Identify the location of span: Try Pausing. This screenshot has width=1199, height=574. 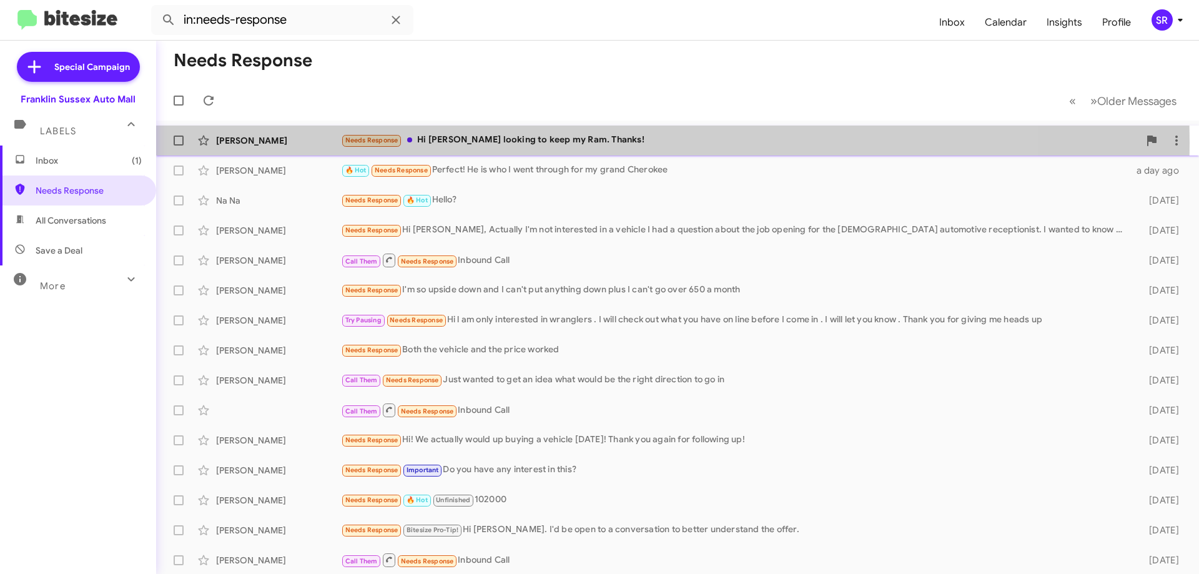
(364, 320).